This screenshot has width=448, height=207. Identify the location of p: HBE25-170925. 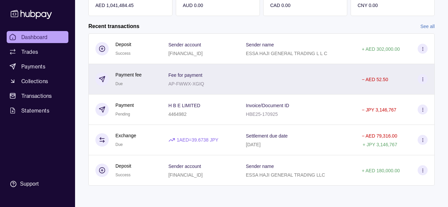
(262, 114).